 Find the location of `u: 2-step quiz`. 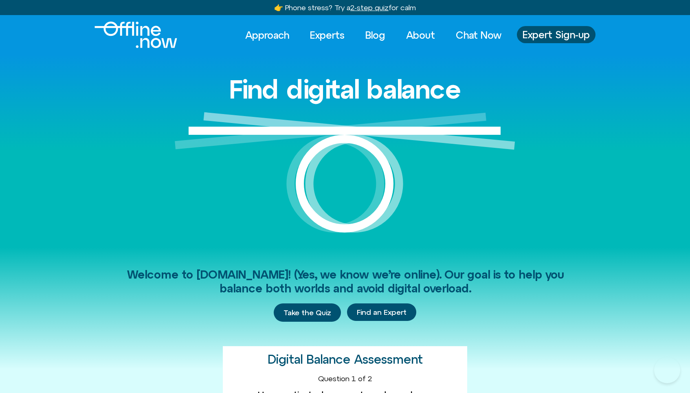

u: 2-step quiz is located at coordinates (369, 7).